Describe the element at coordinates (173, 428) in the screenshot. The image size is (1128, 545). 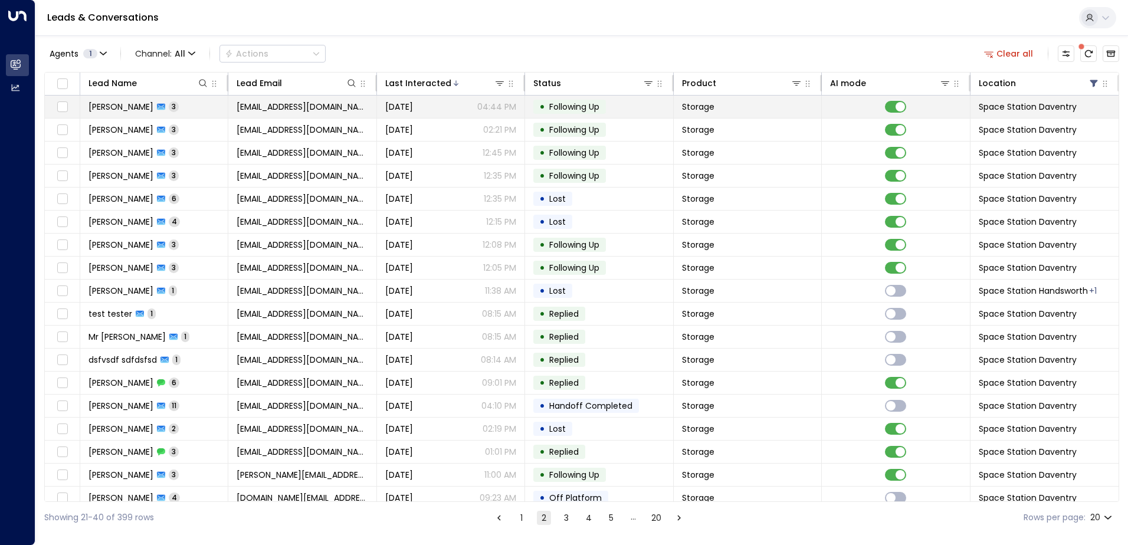
I see `span: 2` at that location.